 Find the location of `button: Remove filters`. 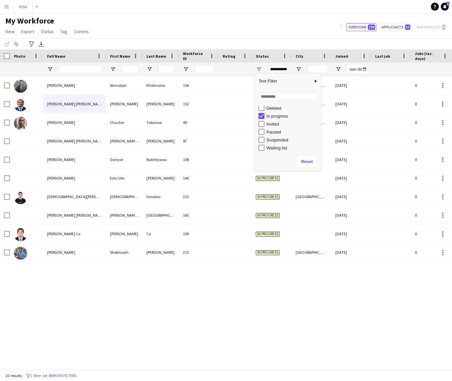

button: Remove filters is located at coordinates (62, 376).